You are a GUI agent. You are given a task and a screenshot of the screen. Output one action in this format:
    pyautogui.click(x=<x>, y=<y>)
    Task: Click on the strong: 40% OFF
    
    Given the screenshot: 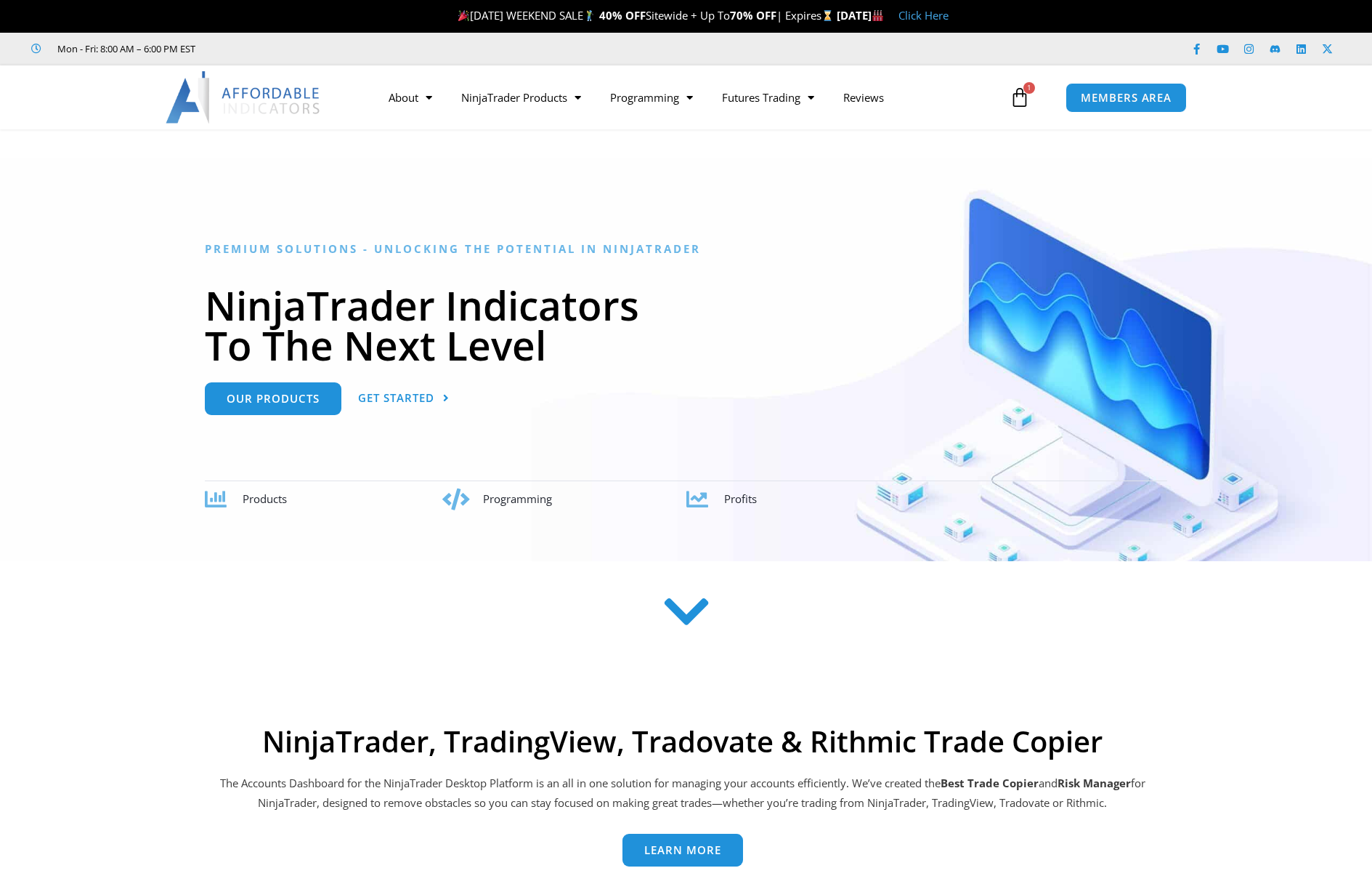 What is the action you would take?
    pyautogui.click(x=623, y=15)
    